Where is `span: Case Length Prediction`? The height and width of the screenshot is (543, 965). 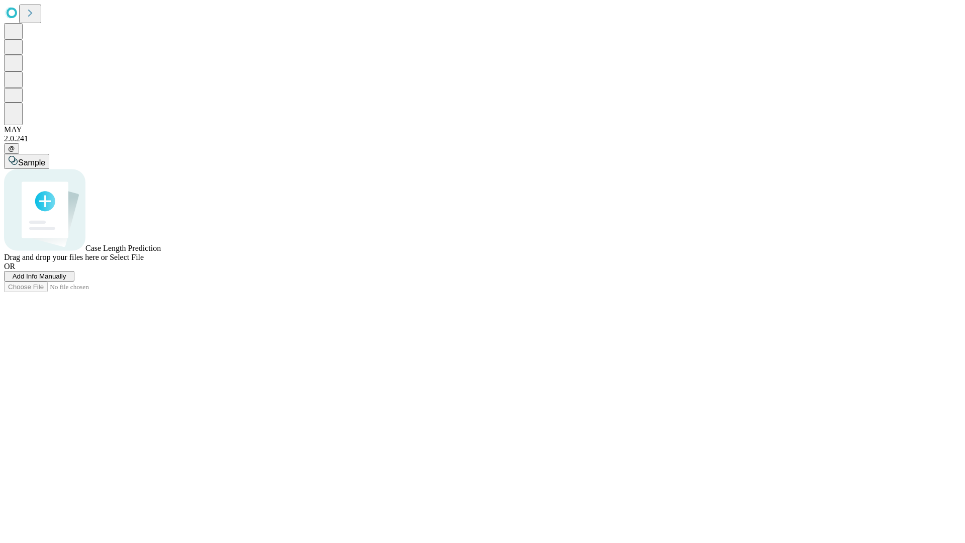
span: Case Length Prediction is located at coordinates (123, 248).